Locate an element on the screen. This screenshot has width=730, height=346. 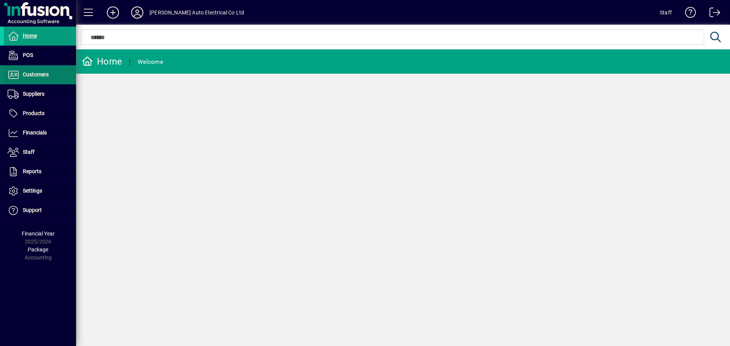
span: Support is located at coordinates (32, 210).